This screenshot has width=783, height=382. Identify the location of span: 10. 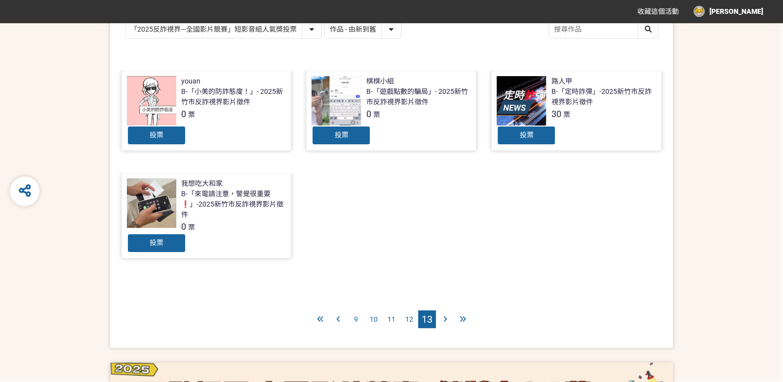
(374, 319).